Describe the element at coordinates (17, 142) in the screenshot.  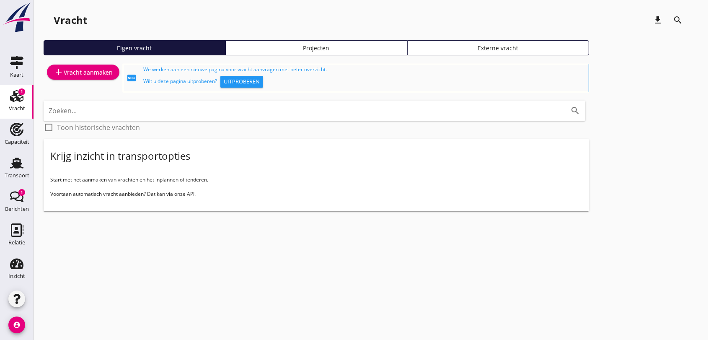
I see `div: Capaciteit` at that location.